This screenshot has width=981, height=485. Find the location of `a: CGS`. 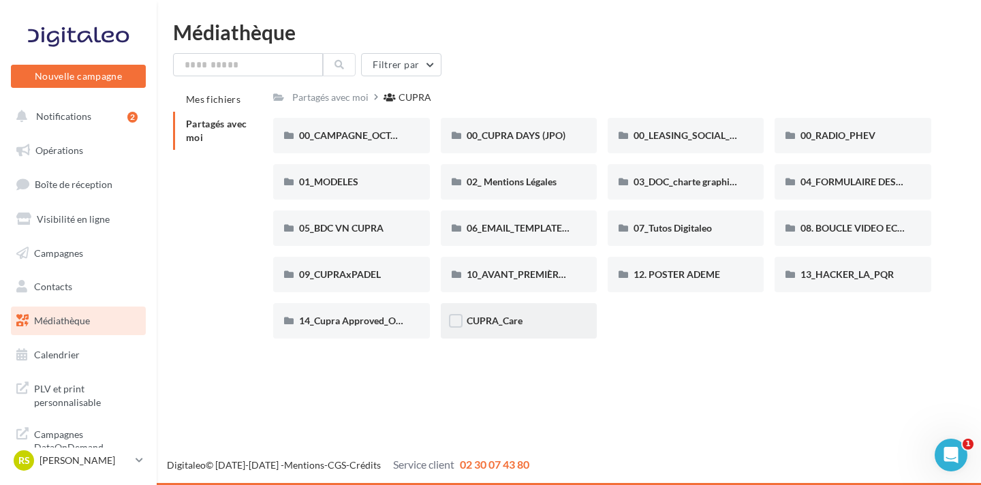

a: CGS is located at coordinates (337, 465).